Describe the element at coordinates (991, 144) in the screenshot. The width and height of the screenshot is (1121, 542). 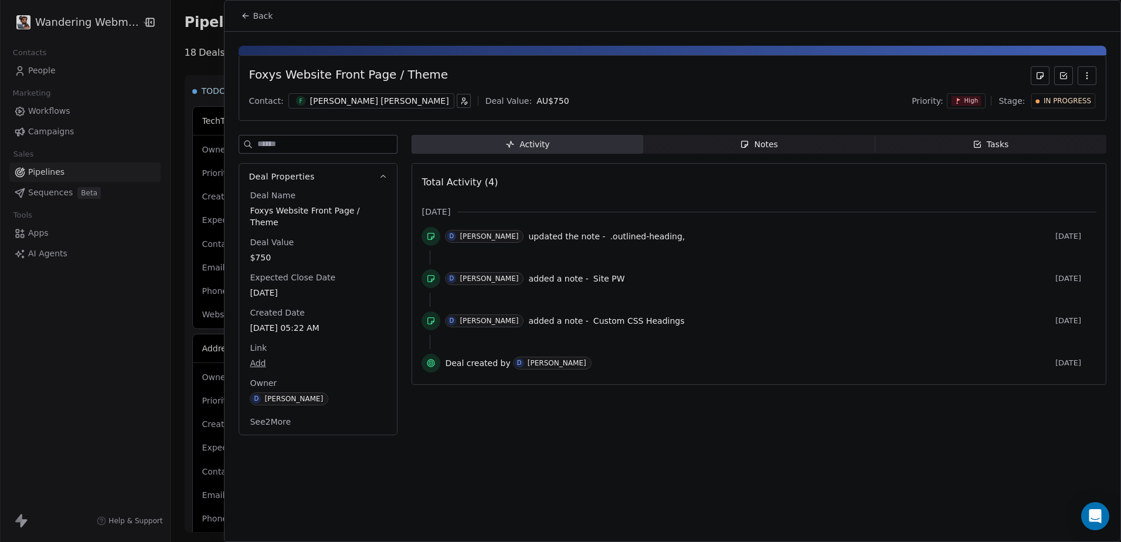
I see `div: Tasks` at that location.